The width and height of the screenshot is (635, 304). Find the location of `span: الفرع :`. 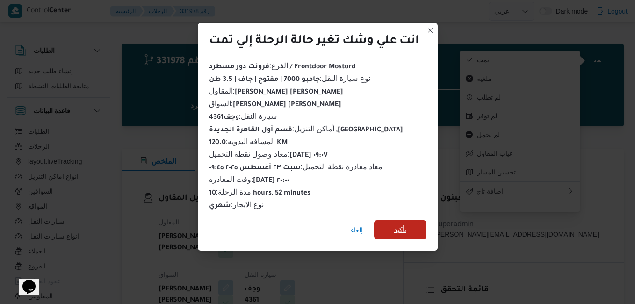

span: الفرع : is located at coordinates (282, 65).